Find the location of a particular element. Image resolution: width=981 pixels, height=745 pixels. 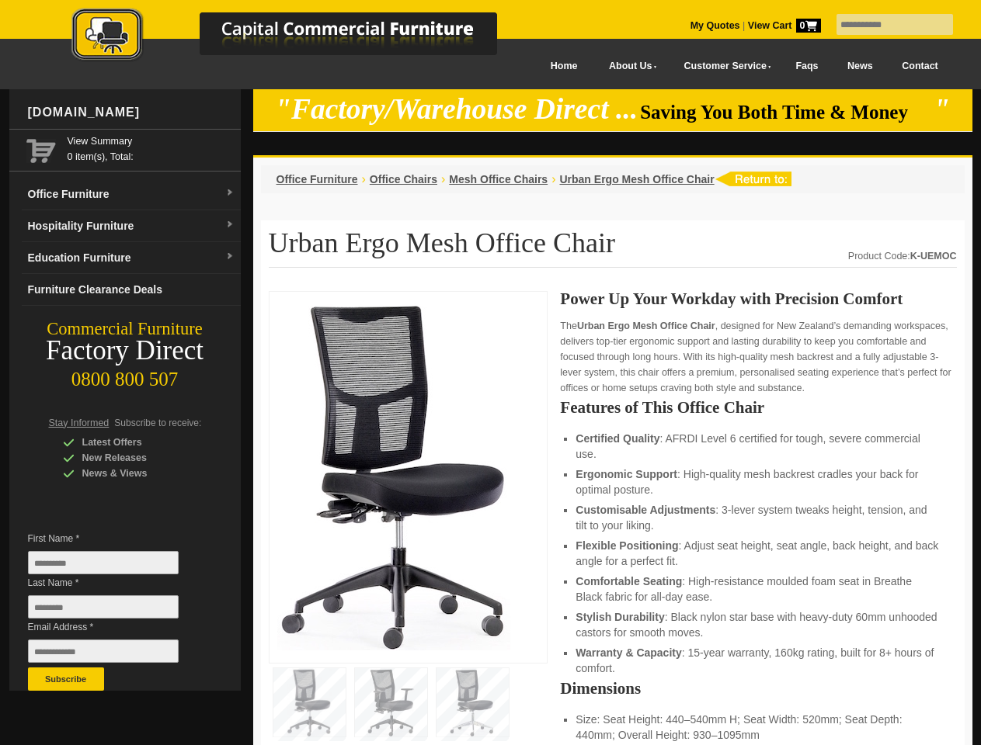

input: Email Address * is located at coordinates (103, 651).